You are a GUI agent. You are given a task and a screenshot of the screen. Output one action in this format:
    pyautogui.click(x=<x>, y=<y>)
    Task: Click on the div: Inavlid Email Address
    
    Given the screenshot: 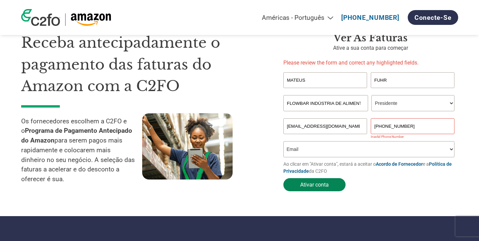 What is the action you would take?
    pyautogui.click(x=325, y=136)
    